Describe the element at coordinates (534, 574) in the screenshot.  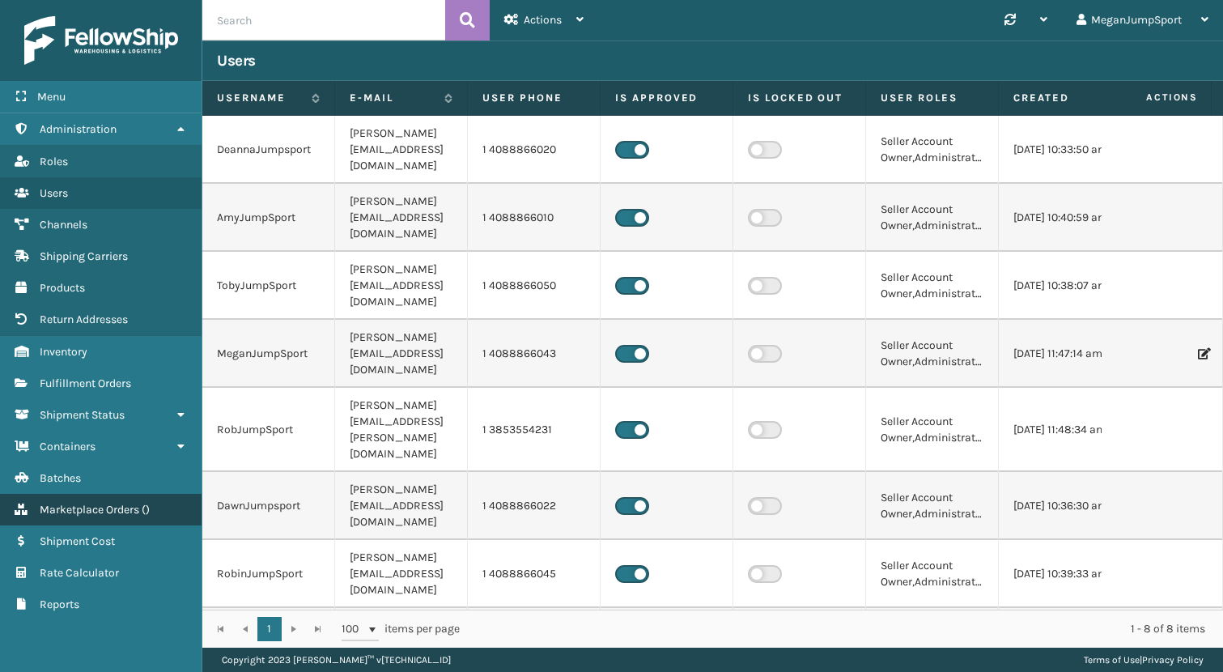
I see `td: 1 4088866045` at that location.